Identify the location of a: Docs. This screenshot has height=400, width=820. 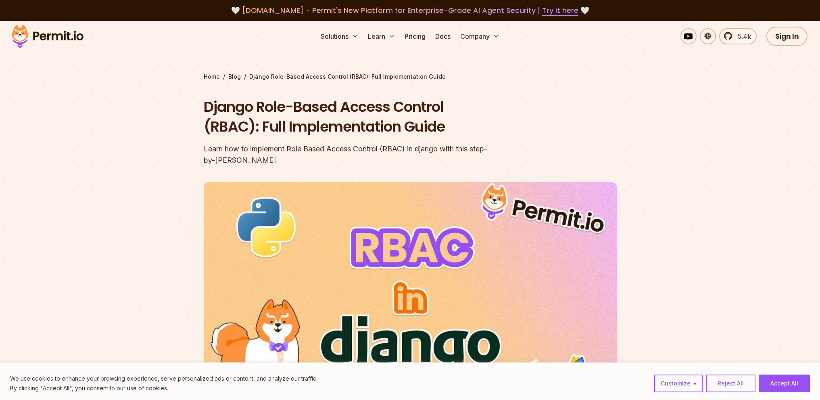
(443, 36).